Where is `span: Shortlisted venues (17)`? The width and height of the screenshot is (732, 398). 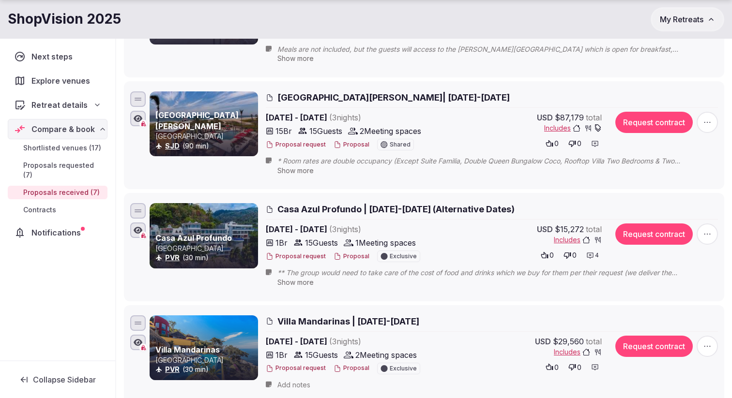
span: Shortlisted venues (17) is located at coordinates (62, 148).